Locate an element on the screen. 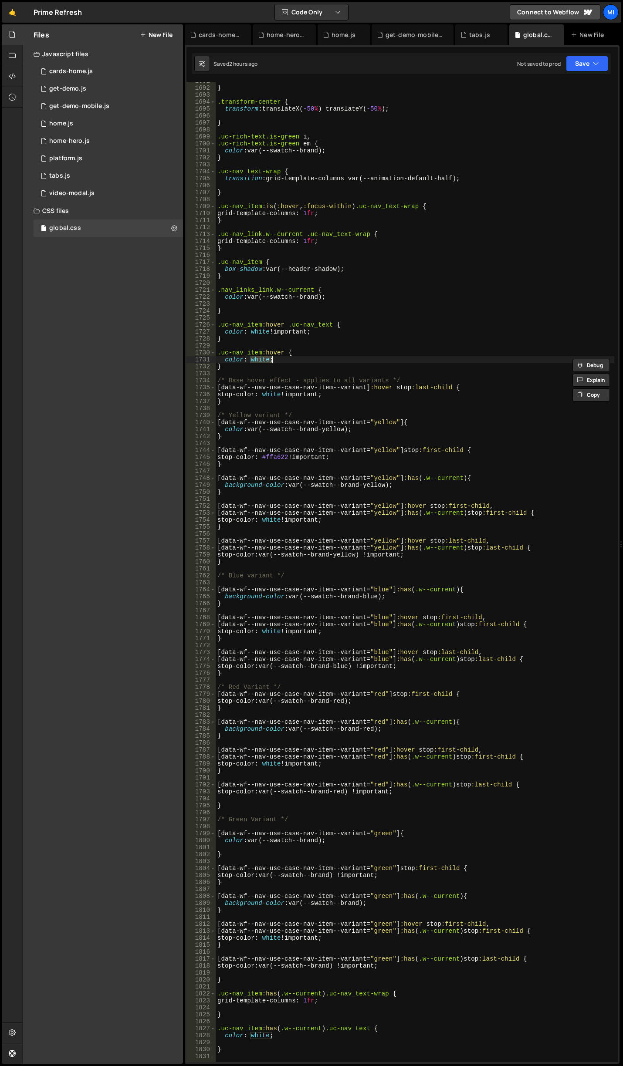  div: 1815 is located at coordinates (201, 945).